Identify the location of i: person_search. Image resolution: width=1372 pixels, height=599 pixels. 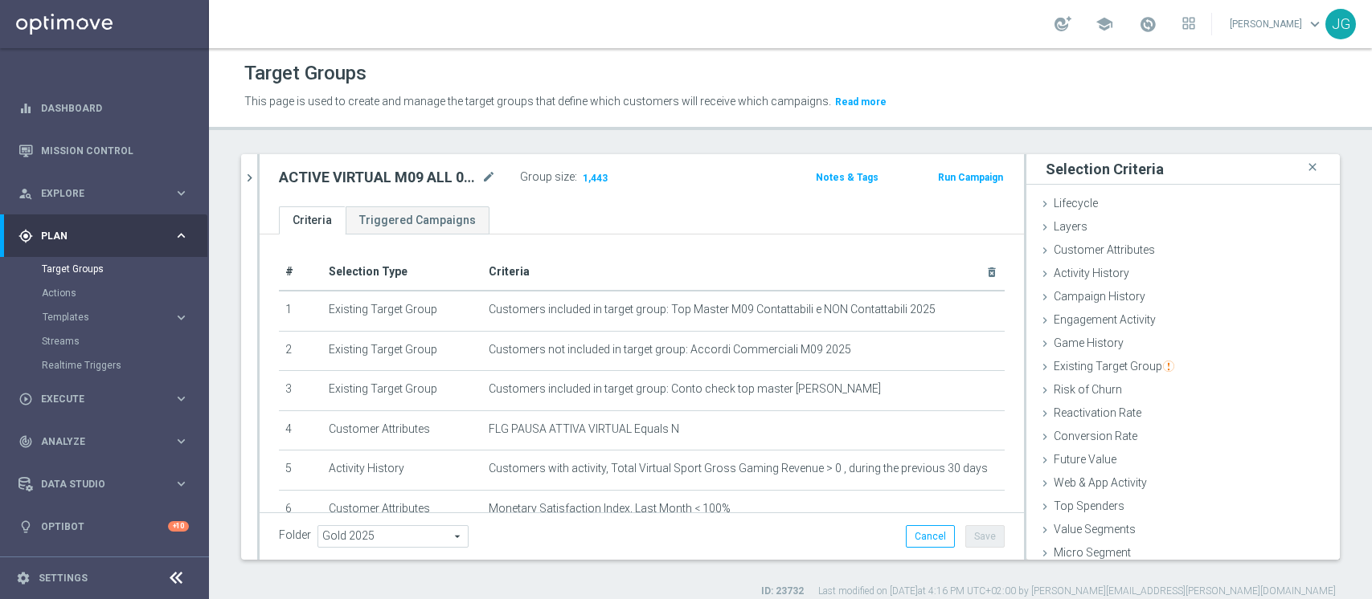
(26, 194).